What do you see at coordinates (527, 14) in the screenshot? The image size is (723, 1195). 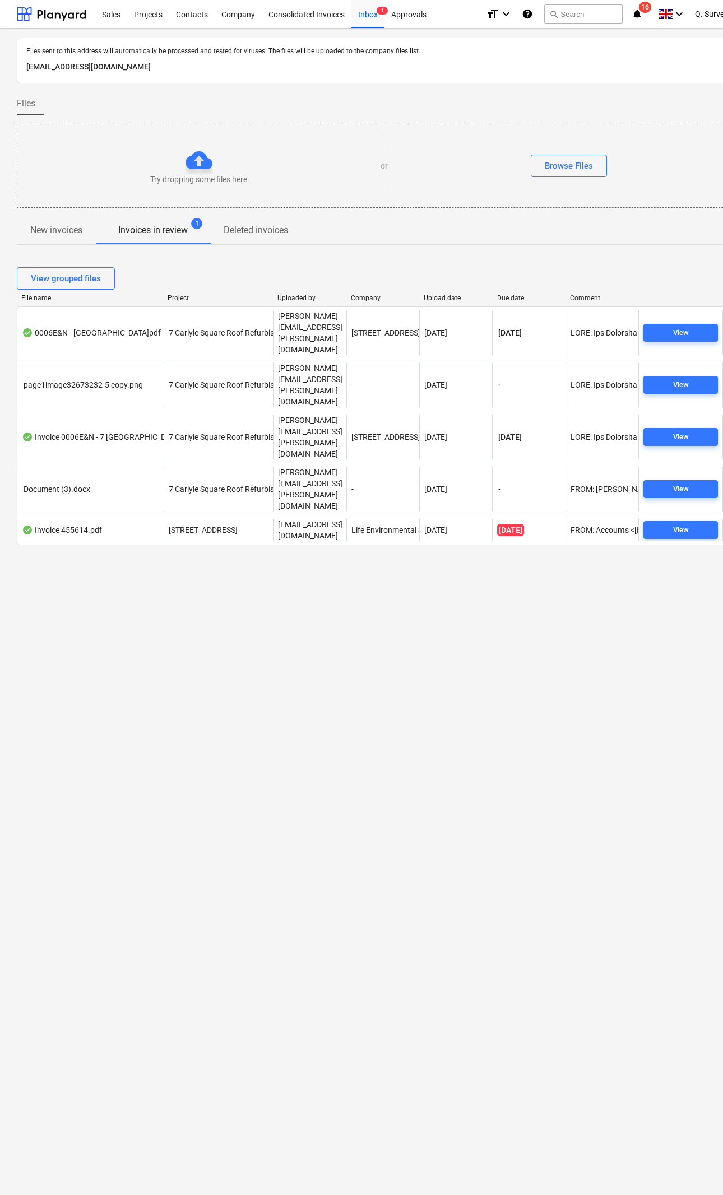 I see `i: Knowledge base` at bounding box center [527, 14].